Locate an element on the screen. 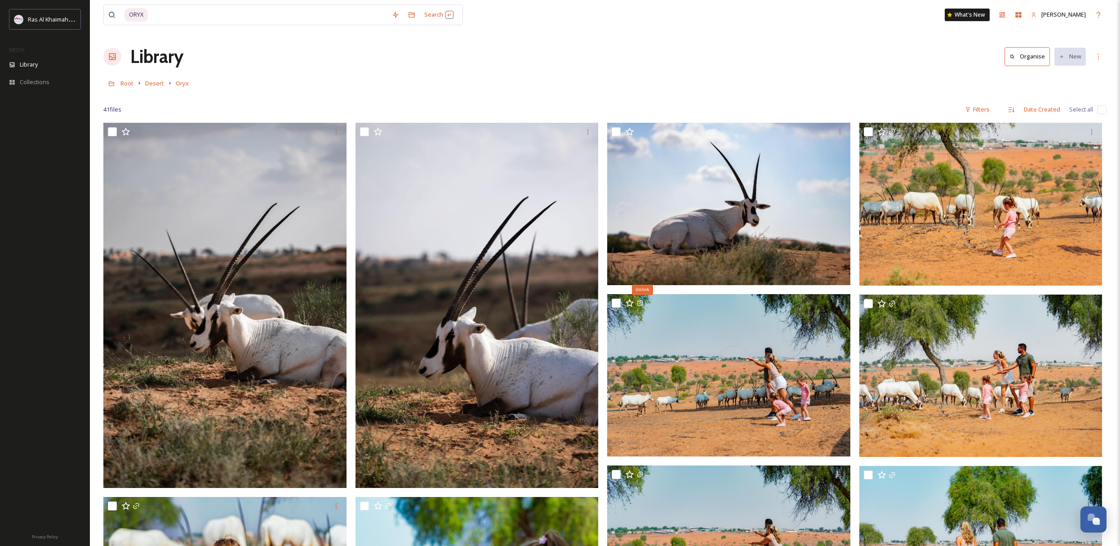 This screenshot has height=546, width=1120. div: What's New is located at coordinates (967, 15).